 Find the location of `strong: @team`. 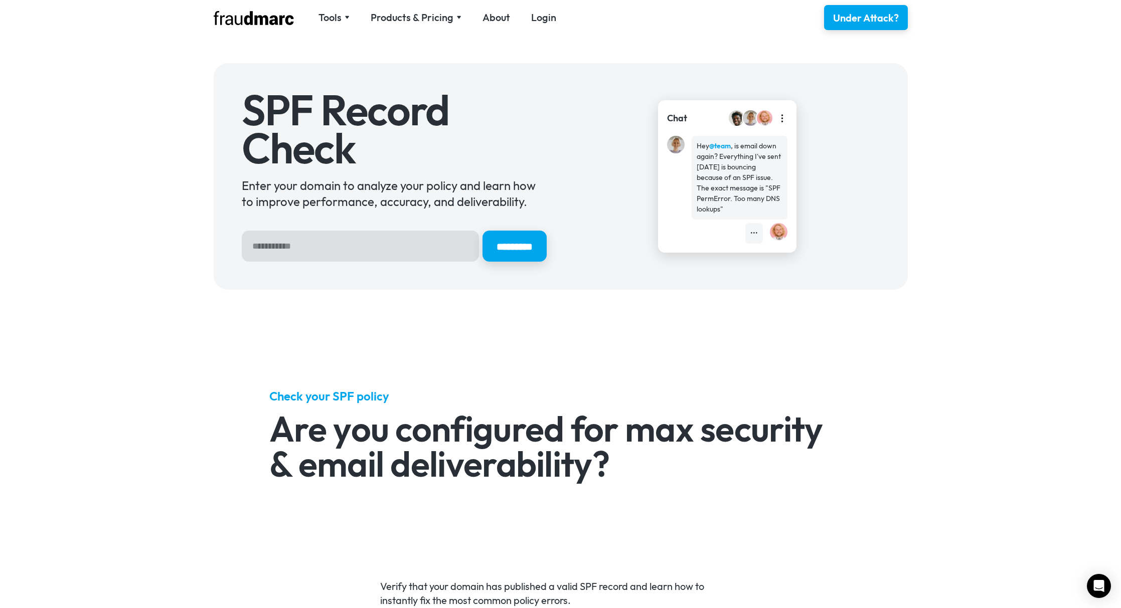

strong: @team is located at coordinates (720, 146).